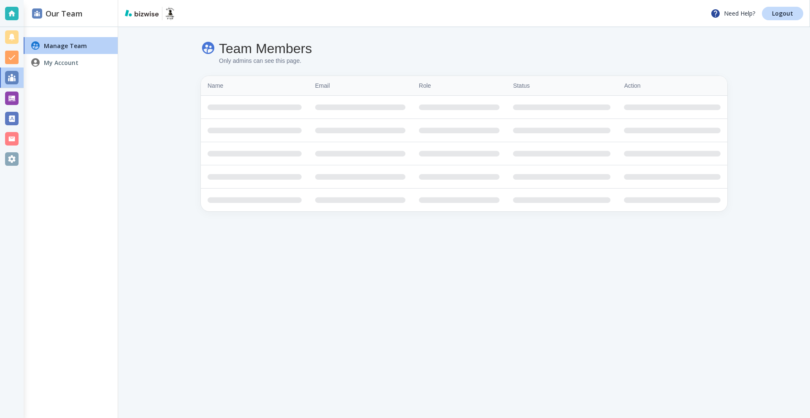  I want to click on img: Balance Massage and Spa, so click(170, 13).